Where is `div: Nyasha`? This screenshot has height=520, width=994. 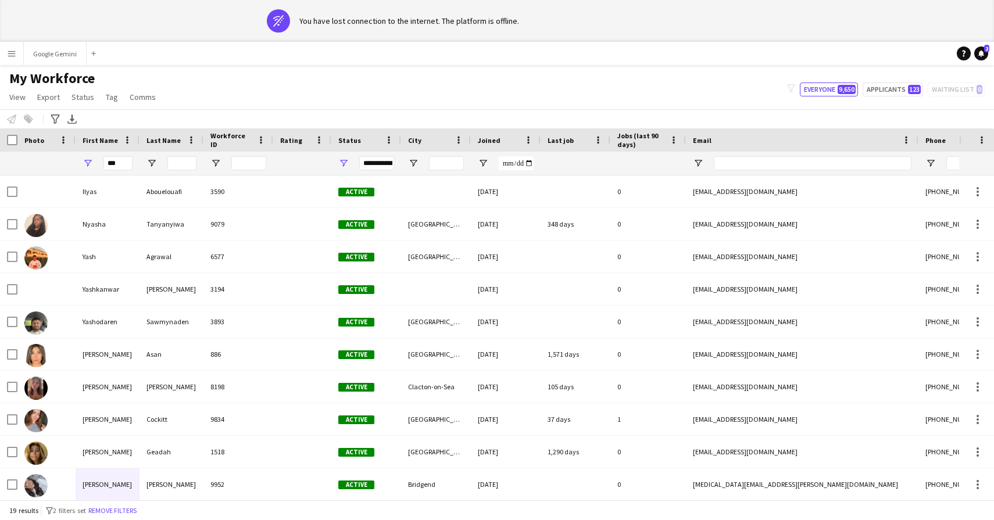
div: Nyasha is located at coordinates (108, 224).